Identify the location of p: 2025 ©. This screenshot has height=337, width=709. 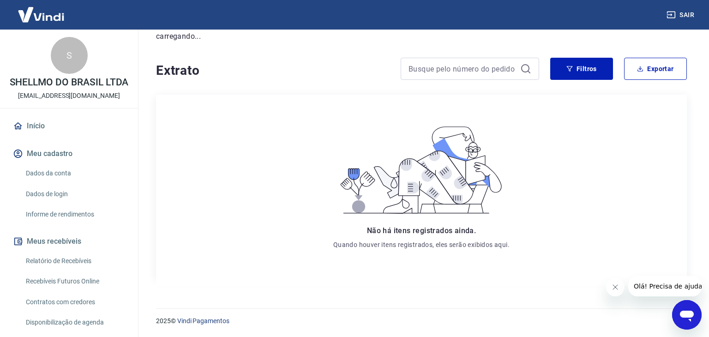
(421, 321).